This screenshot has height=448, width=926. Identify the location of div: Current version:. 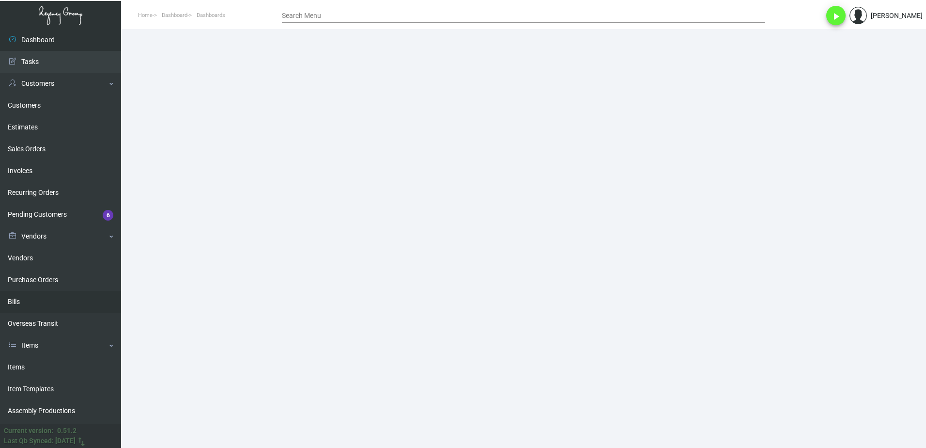
(29, 430).